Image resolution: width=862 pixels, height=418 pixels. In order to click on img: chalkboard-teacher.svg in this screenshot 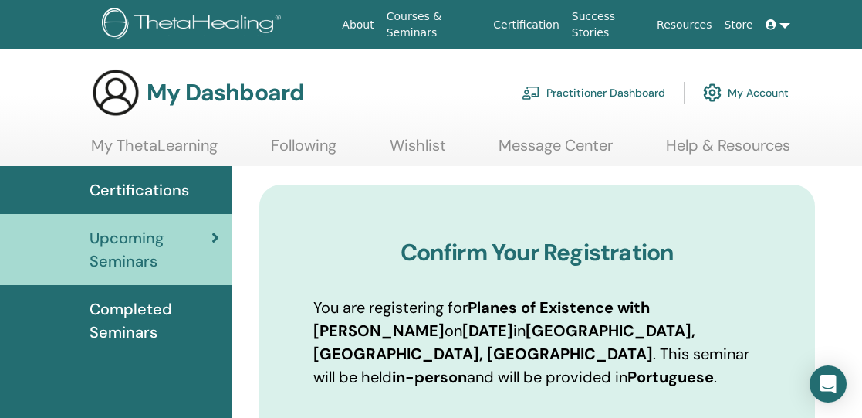, I will do `click(531, 93)`.